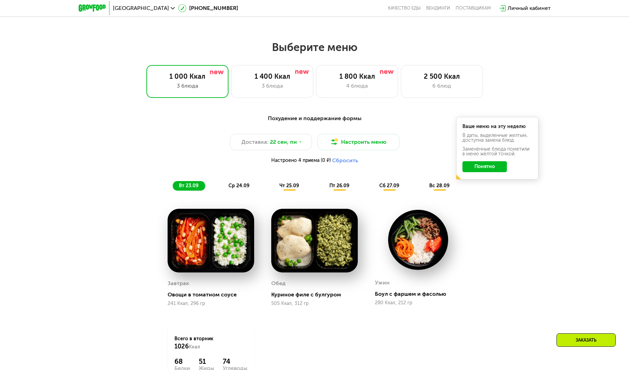  I want to click on div: Всего в вторник, so click(211, 343).